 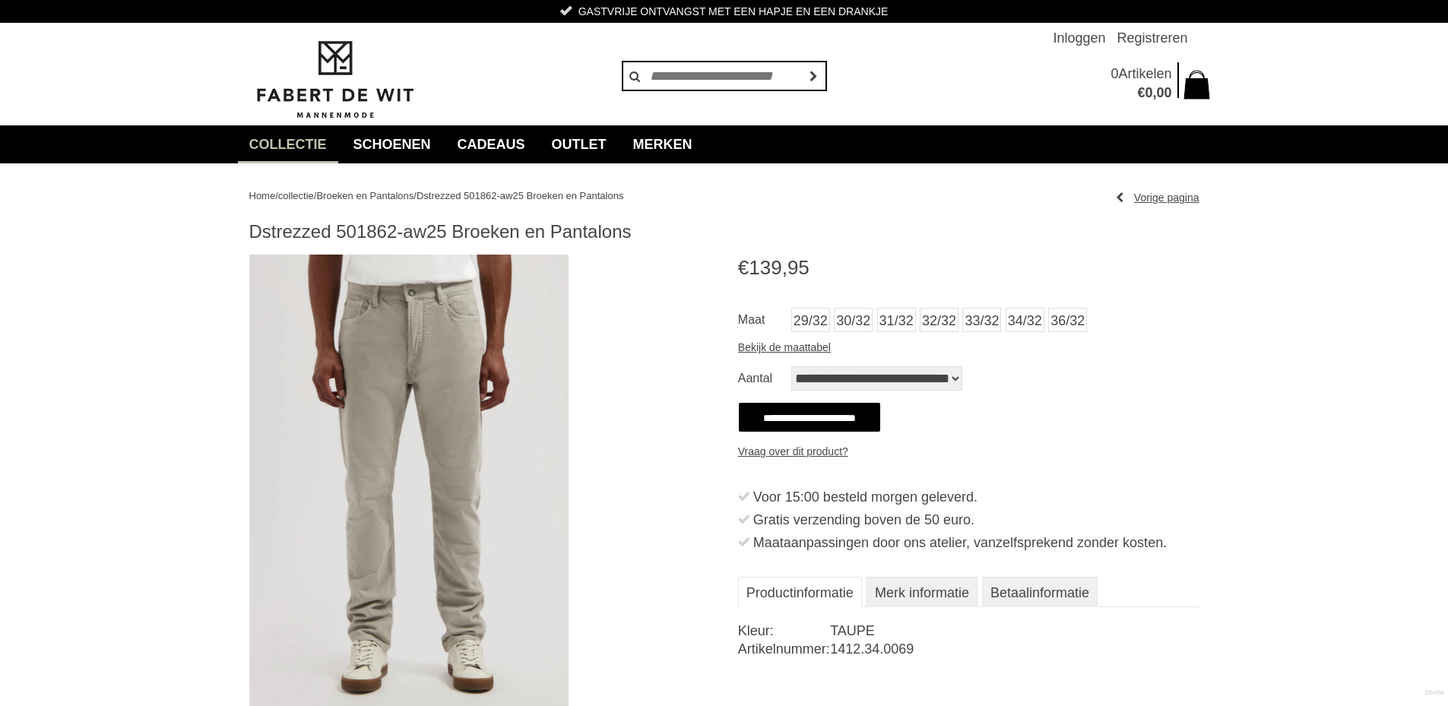 What do you see at coordinates (1163, 93) in the screenshot?
I see `span: 00` at bounding box center [1163, 93].